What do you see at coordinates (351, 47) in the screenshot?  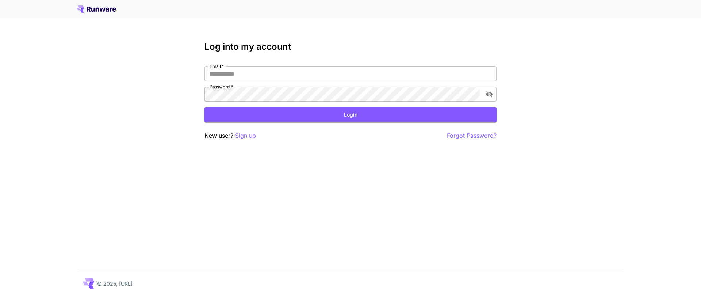 I see `h3: Log into my account` at bounding box center [351, 47].